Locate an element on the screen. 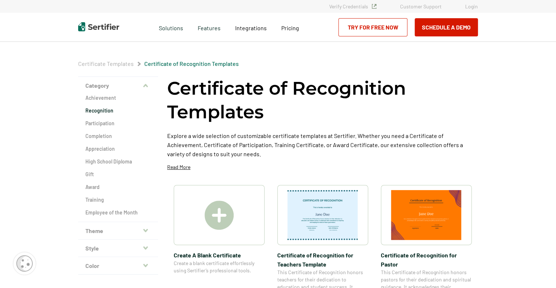 The width and height of the screenshot is (556, 288). a: Participation is located at coordinates (118, 123).